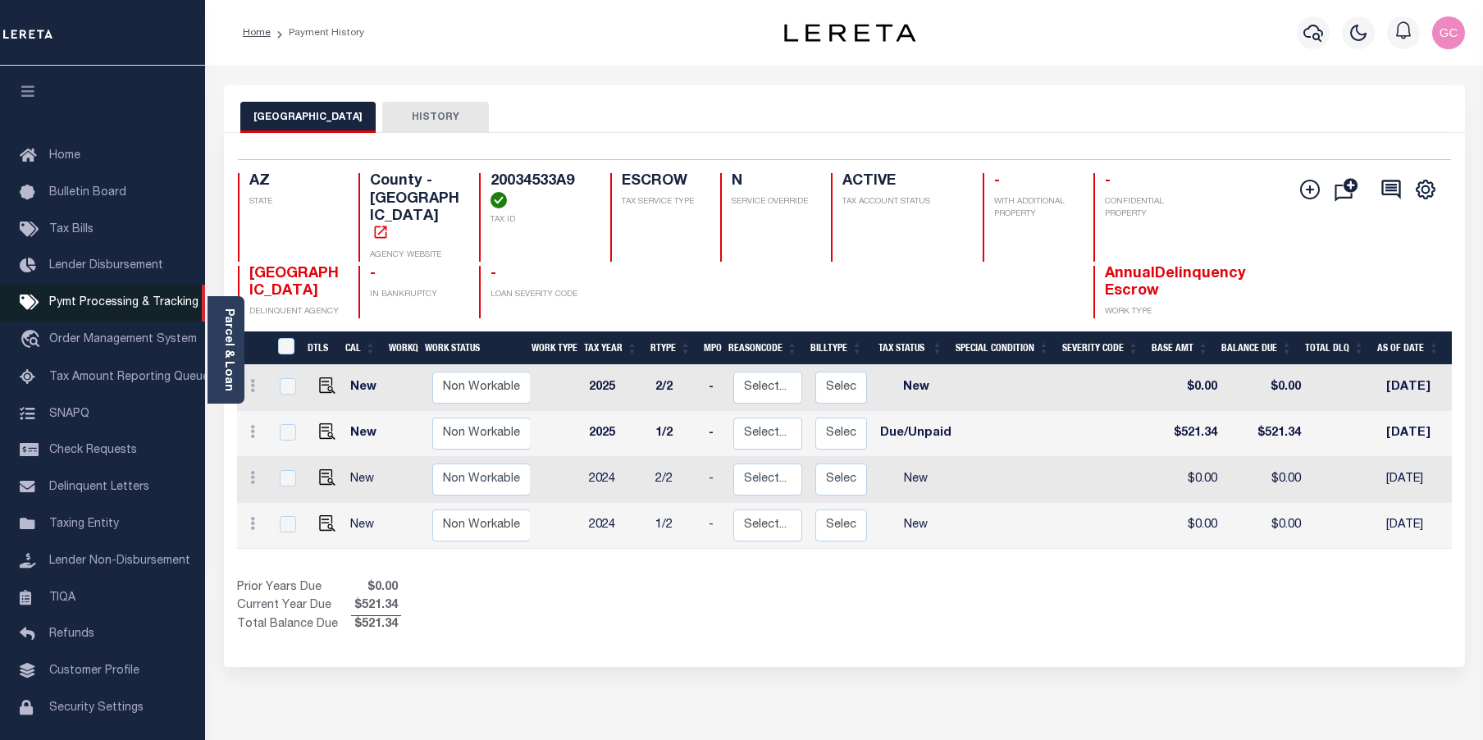 The image size is (1483, 740). I want to click on th: Total DLQ: activate to sort column ascending, so click(1335, 348).